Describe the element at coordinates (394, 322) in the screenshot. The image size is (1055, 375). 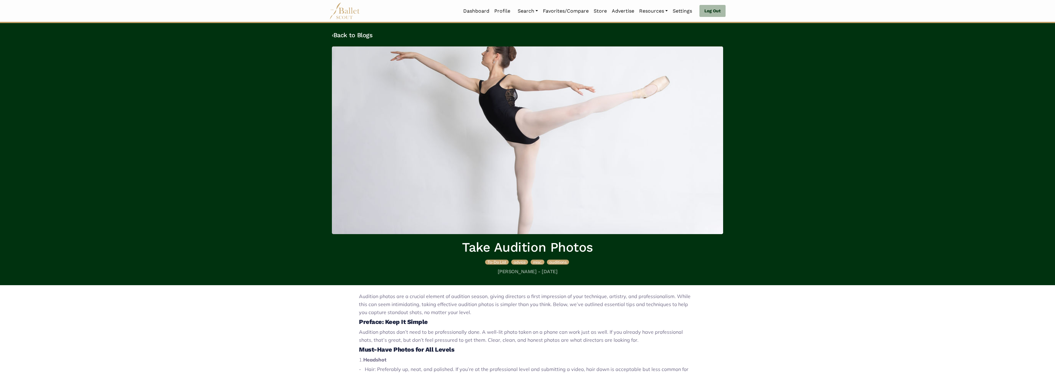
I see `strong: Preface: Keep It Simple` at that location.